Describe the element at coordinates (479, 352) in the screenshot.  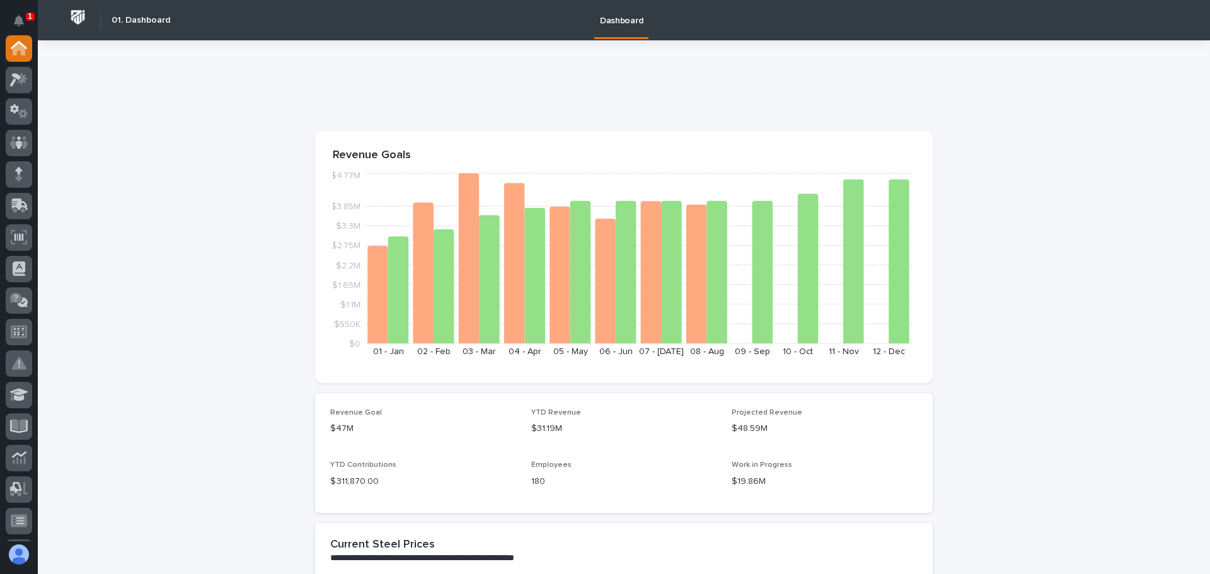
I see `text: 03 - Mar` at that location.